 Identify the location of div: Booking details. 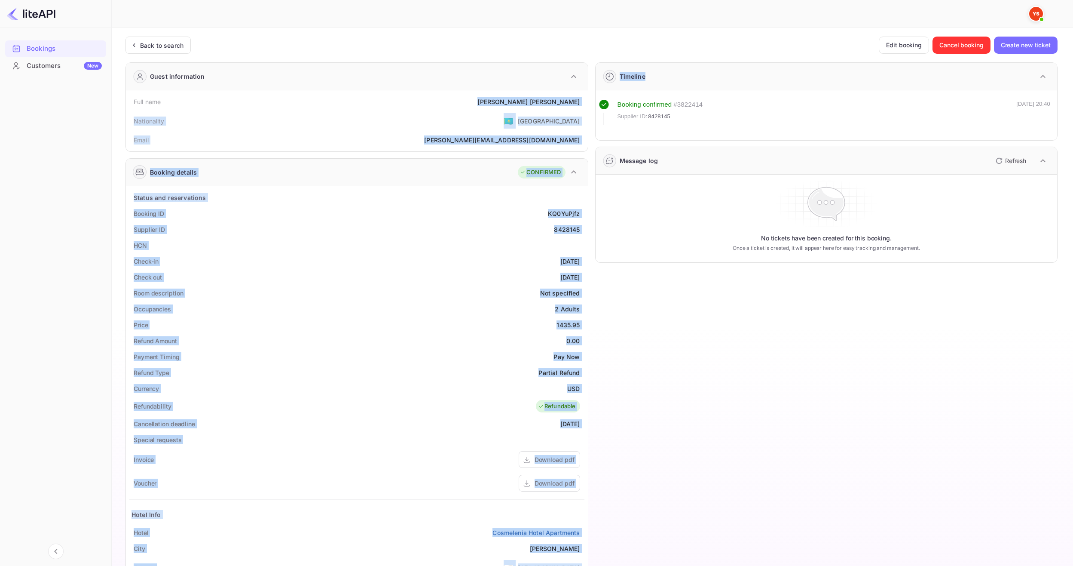
(173, 172).